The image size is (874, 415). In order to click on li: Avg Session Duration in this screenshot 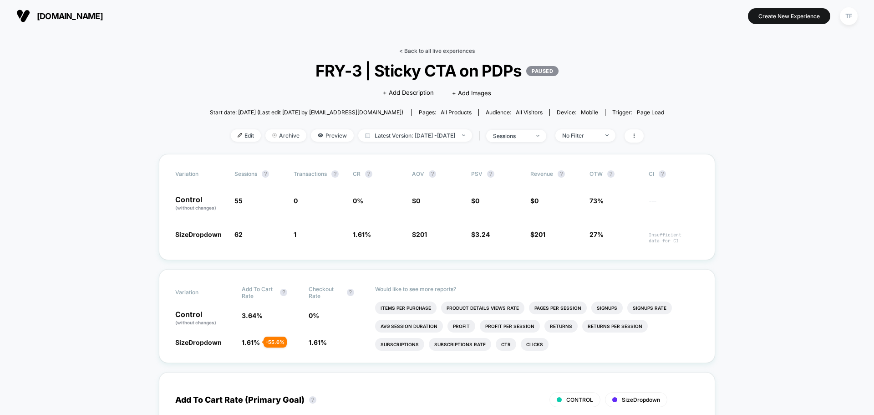, I will do `click(409, 326)`.